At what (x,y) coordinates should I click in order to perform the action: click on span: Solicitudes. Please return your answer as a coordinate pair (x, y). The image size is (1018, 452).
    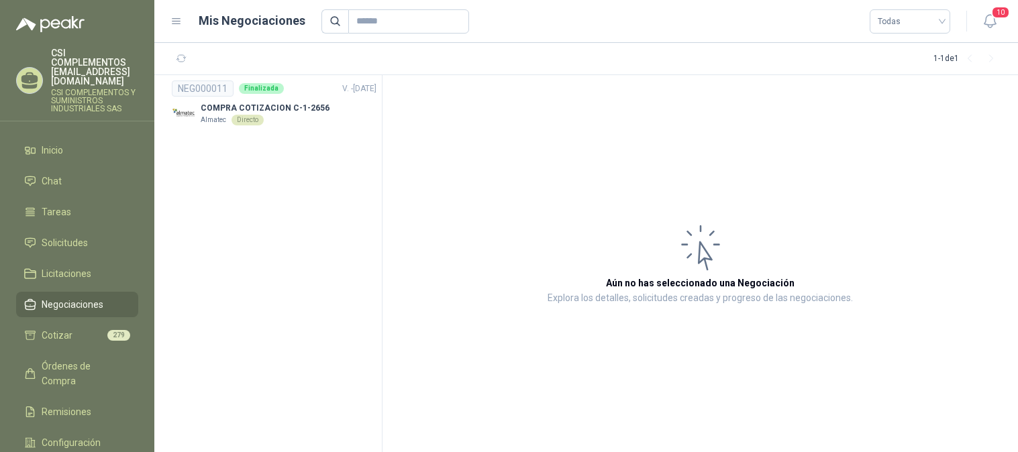
    Looking at the image, I should click on (64, 243).